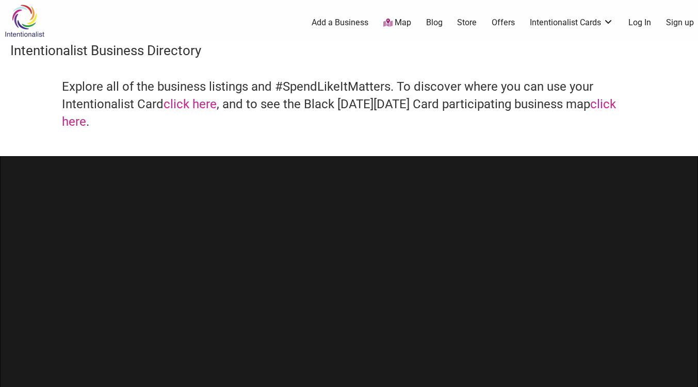 Image resolution: width=698 pixels, height=387 pixels. I want to click on a: Offers, so click(503, 23).